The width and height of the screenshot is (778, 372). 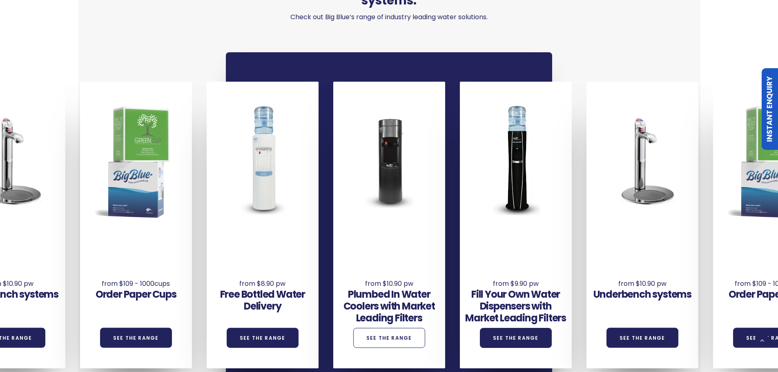 I want to click on a: Plumbed In Water Coolers with Market Leading Filters, so click(x=389, y=306).